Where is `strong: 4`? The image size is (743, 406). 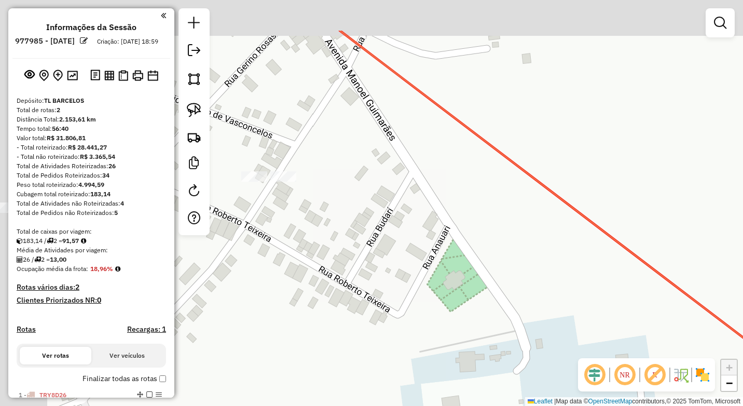 strong: 4 is located at coordinates (122, 203).